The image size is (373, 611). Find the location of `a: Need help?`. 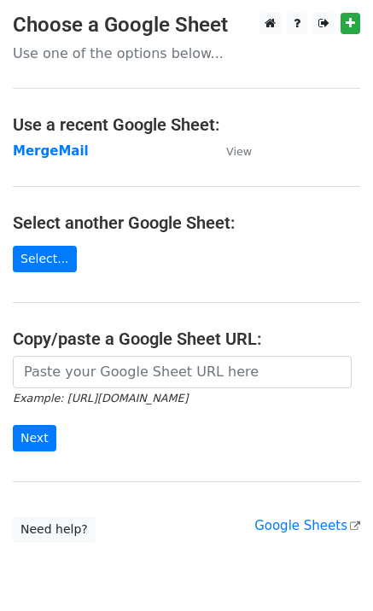

a: Need help? is located at coordinates (54, 529).